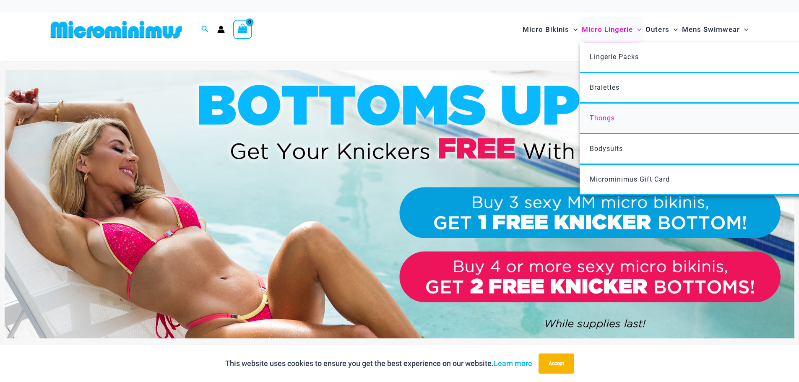  Describe the element at coordinates (399, 204) in the screenshot. I see `img: Buy 3 or 4 Bikinis Get Free Knicker Promo` at that location.